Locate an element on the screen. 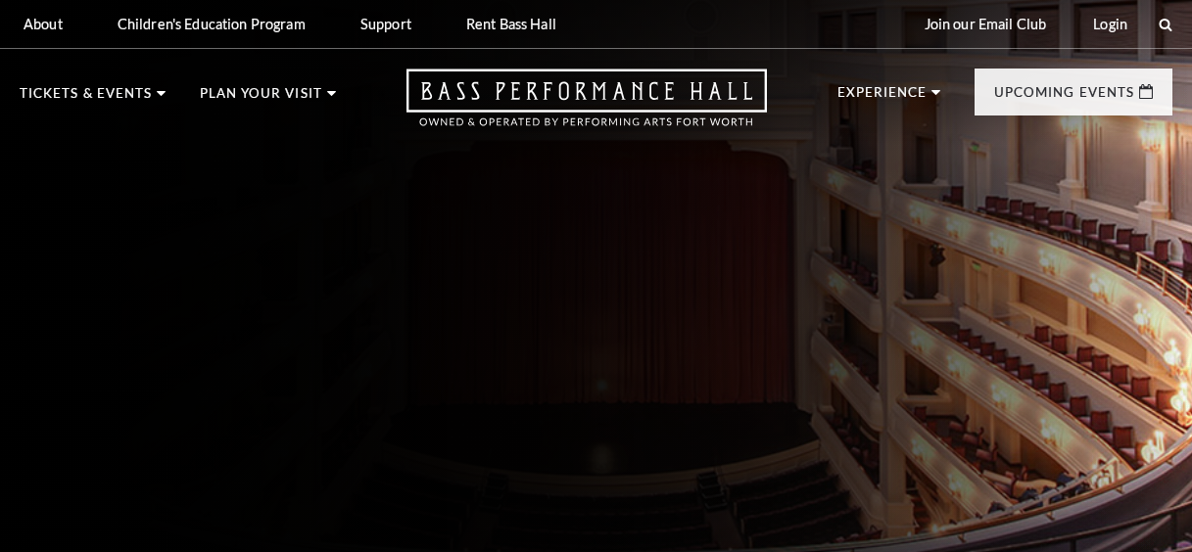 The width and height of the screenshot is (1192, 552). p: Upcoming Events is located at coordinates (1064, 98).